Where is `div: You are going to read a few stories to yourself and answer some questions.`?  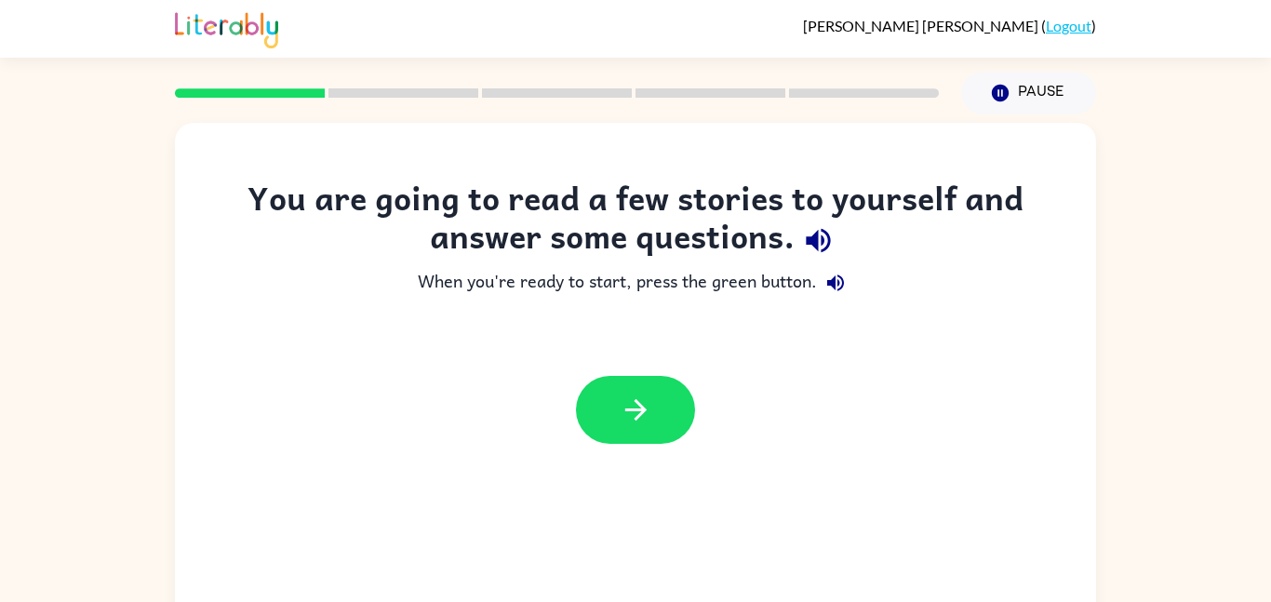 div: You are going to read a few stories to yourself and answer some questions. is located at coordinates (635, 221).